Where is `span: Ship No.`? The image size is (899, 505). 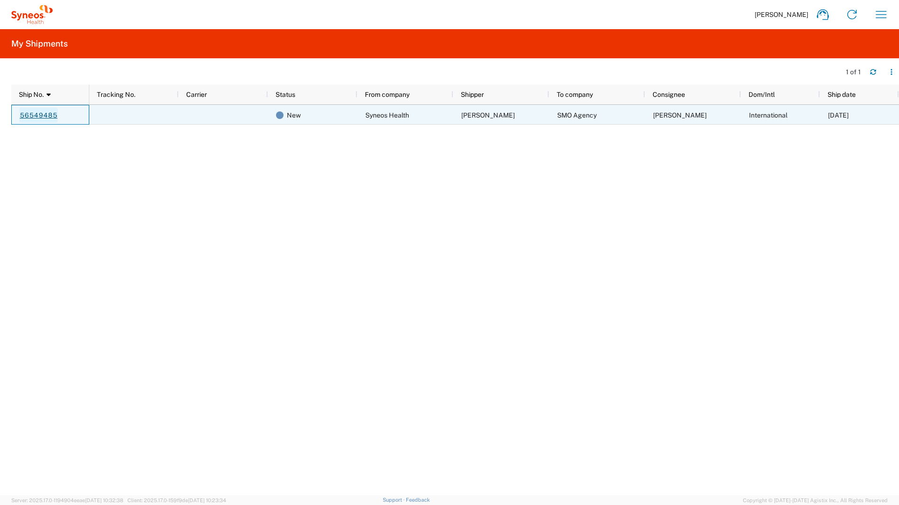 span: Ship No. is located at coordinates (31, 94).